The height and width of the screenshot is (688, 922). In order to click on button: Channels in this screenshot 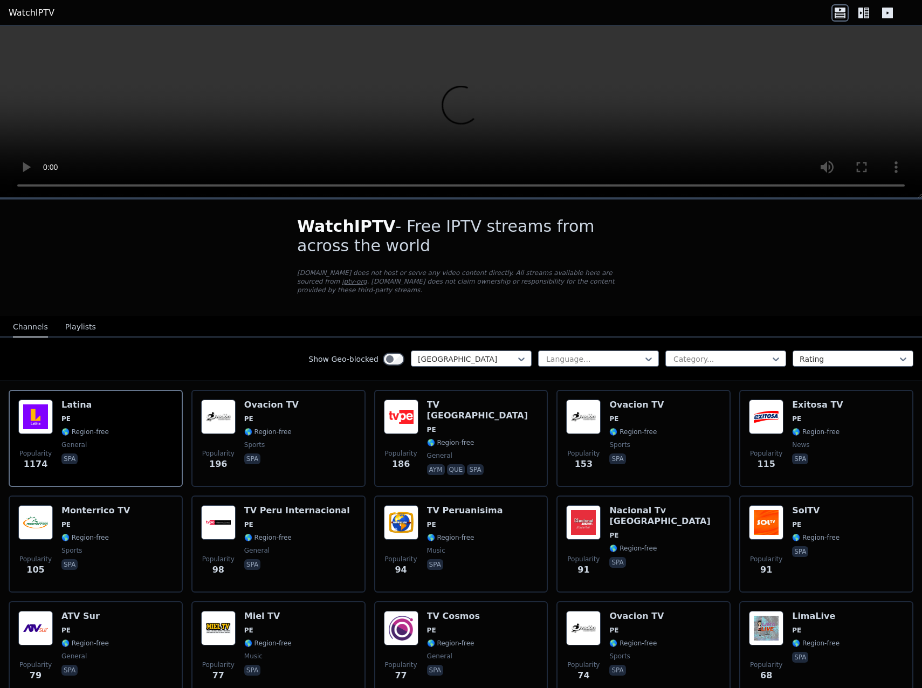, I will do `click(30, 327)`.